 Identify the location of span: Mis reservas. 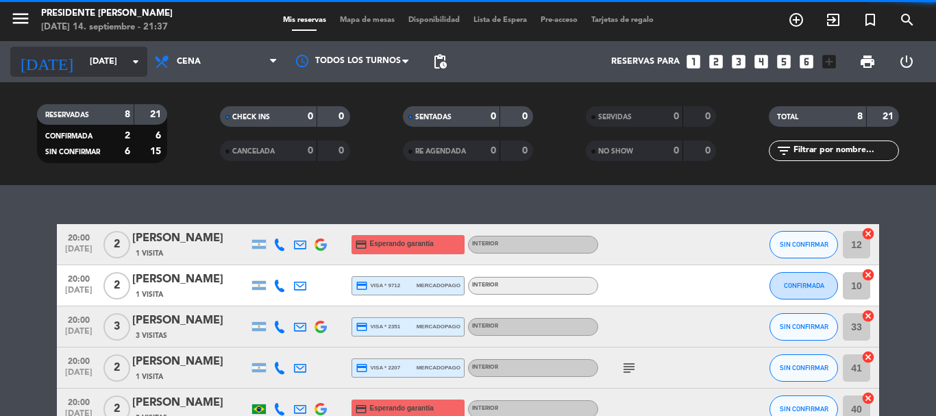
(304, 20).